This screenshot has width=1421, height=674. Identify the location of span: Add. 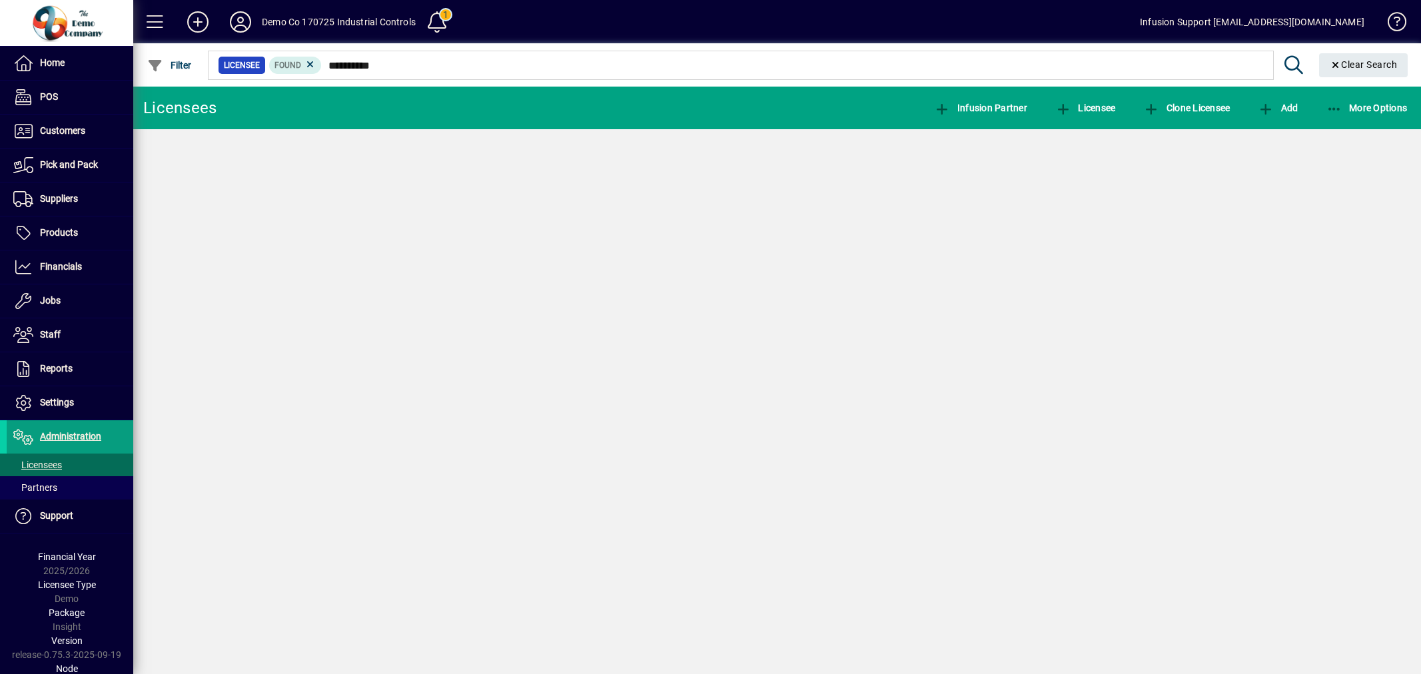
(1277, 108).